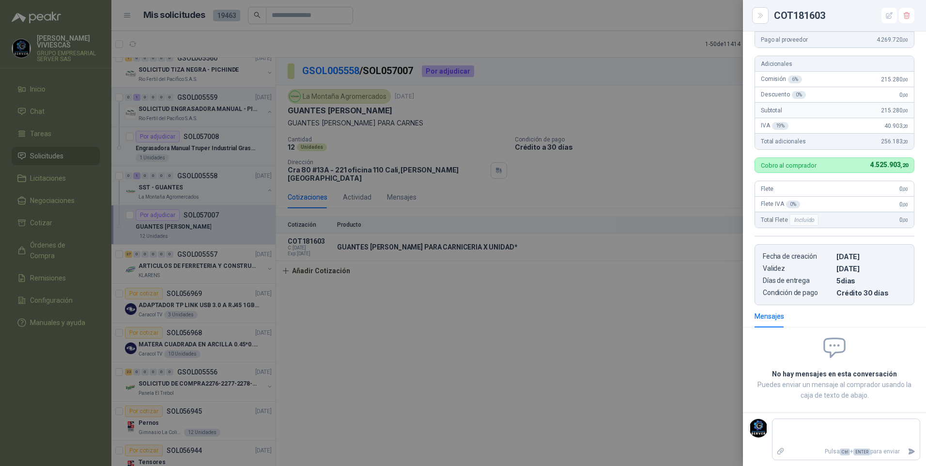 This screenshot has width=926, height=466. What do you see at coordinates (790, 220) in the screenshot?
I see `span: Total Flete` at bounding box center [790, 220].